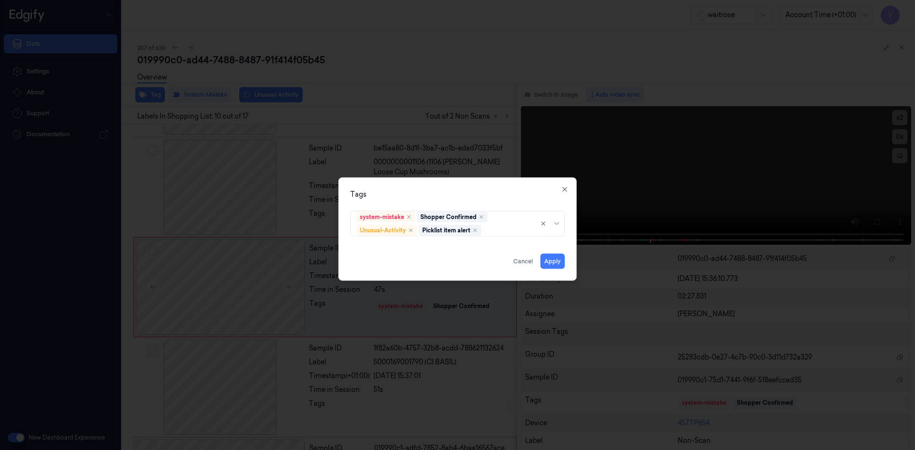 The height and width of the screenshot is (450, 915). Describe the element at coordinates (552, 261) in the screenshot. I see `button: Apply` at that location.